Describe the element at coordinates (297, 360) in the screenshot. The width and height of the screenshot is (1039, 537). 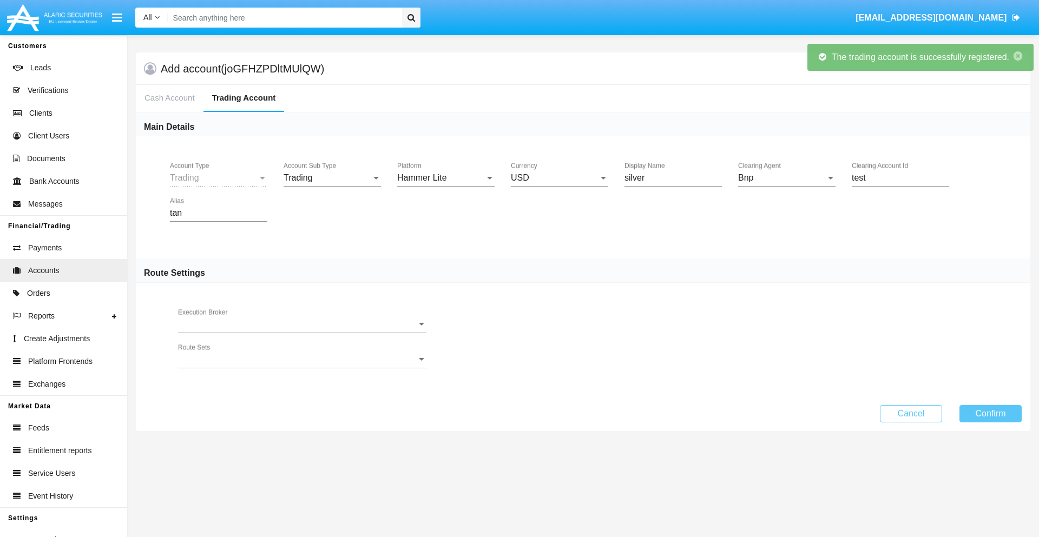
I see `span: Route Sets` at that location.